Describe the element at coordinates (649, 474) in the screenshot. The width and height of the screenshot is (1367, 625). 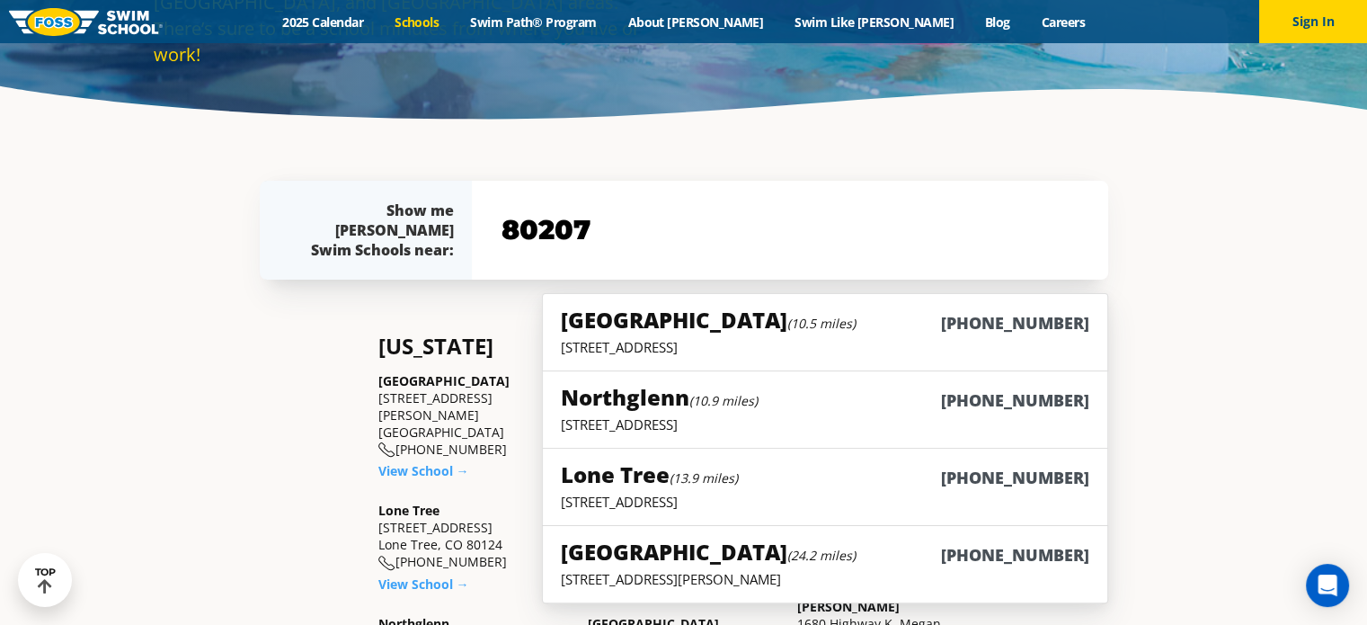
I see `h5: Lone Tree` at that location.